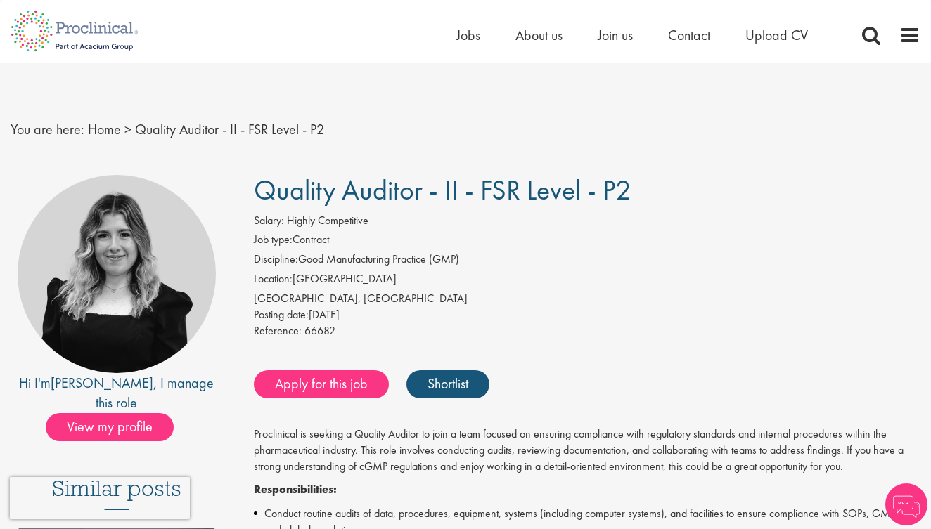 This screenshot has width=931, height=529. I want to click on a: Jobs, so click(468, 35).